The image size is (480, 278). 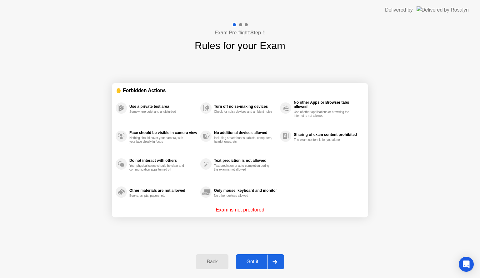 I want to click on div: Turn off noise-making devices, so click(x=245, y=107).